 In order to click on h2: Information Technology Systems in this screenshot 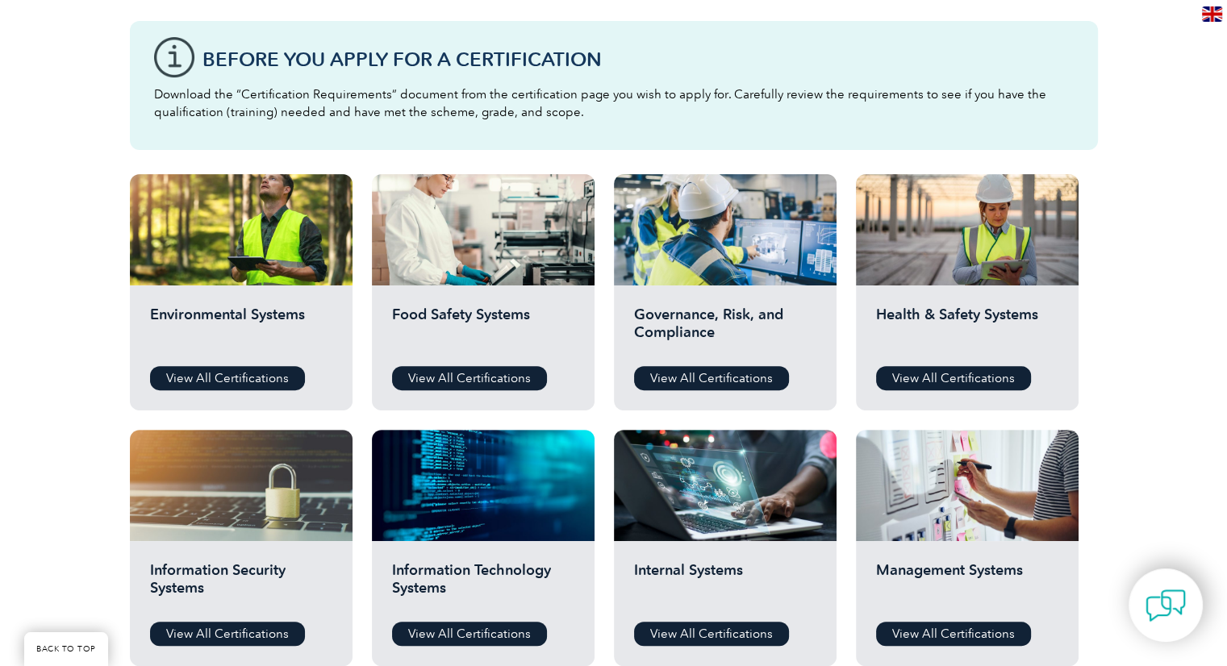, I will do `click(483, 586)`.